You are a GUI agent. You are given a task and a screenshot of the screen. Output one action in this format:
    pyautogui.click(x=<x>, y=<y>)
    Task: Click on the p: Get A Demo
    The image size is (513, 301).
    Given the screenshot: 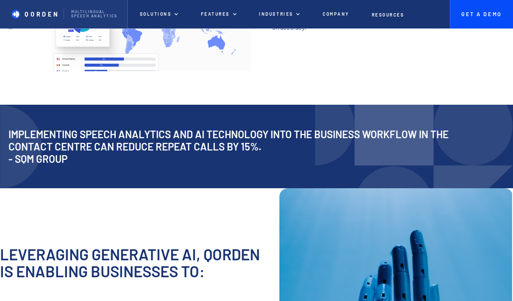 What is the action you would take?
    pyautogui.click(x=481, y=14)
    